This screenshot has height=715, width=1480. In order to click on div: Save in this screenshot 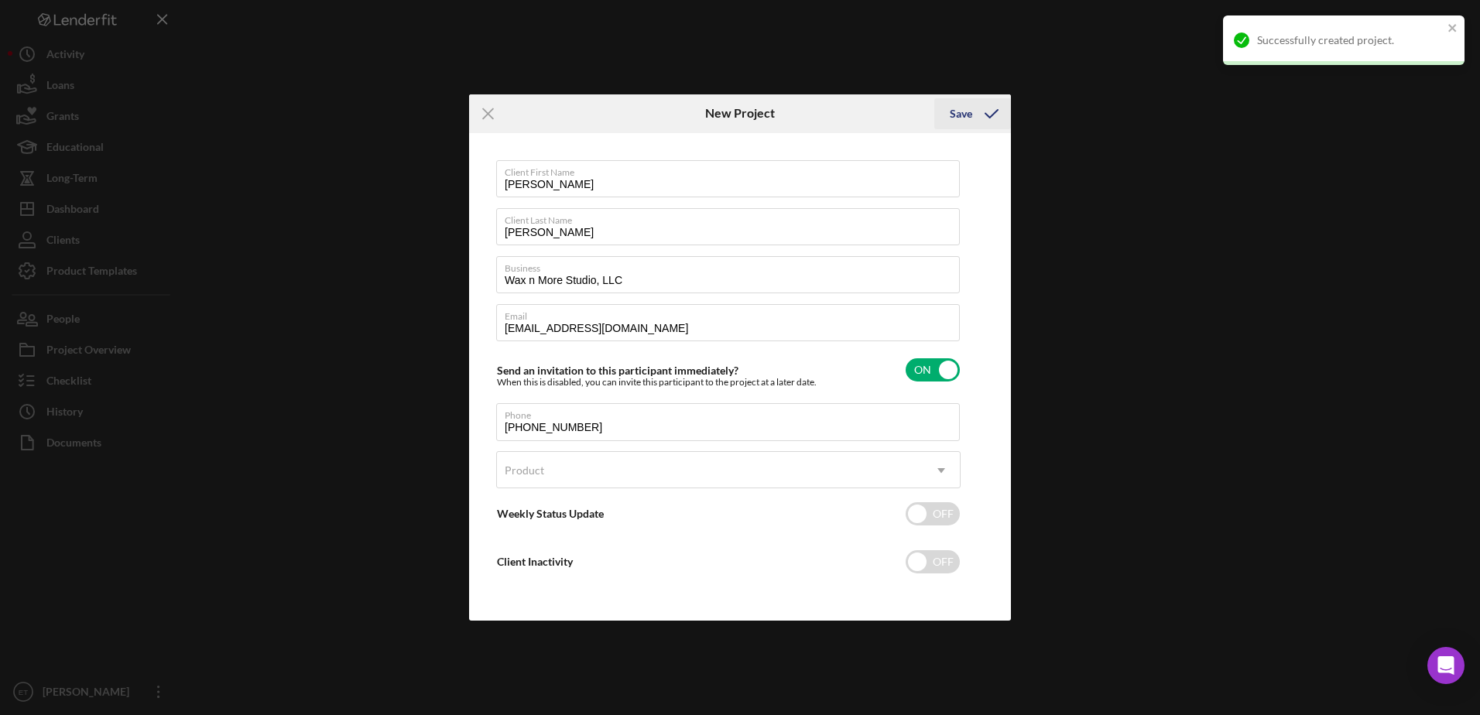, I will do `click(961, 114)`.